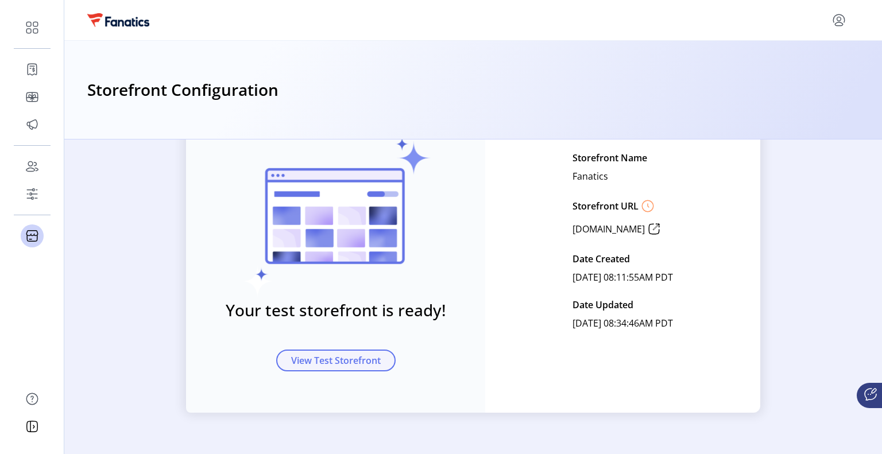  What do you see at coordinates (605, 206) in the screenshot?
I see `p: Storefront URL` at bounding box center [605, 206].